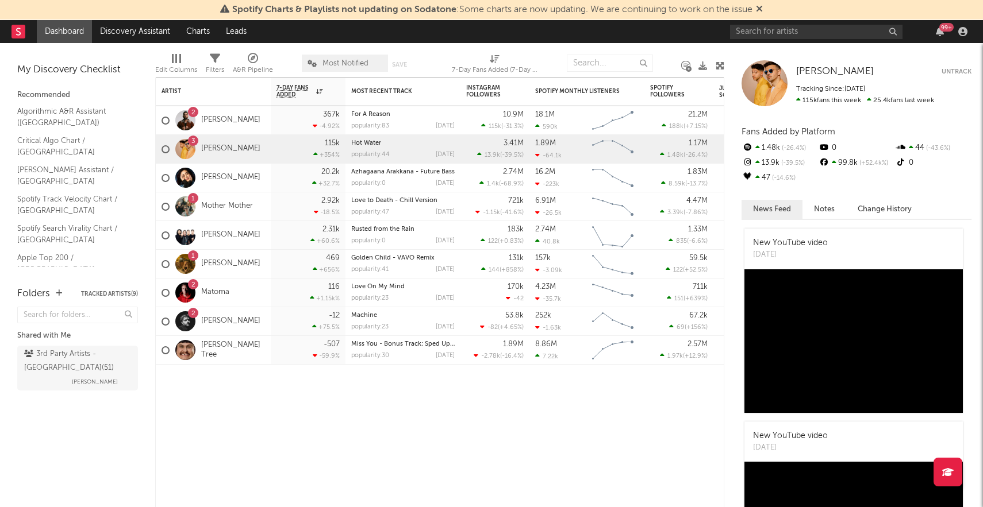 The height and width of the screenshot is (507, 983). I want to click on div: -35.7k, so click(548, 299).